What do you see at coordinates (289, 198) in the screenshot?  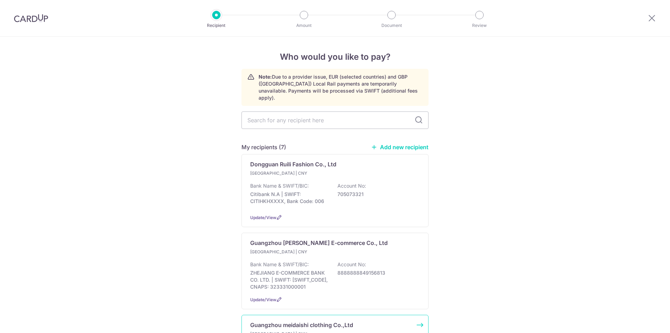 I see `p: Citibank N.A | SWIFT: CITIHKHXXXX, Bank Code: 006` at bounding box center [289, 198].